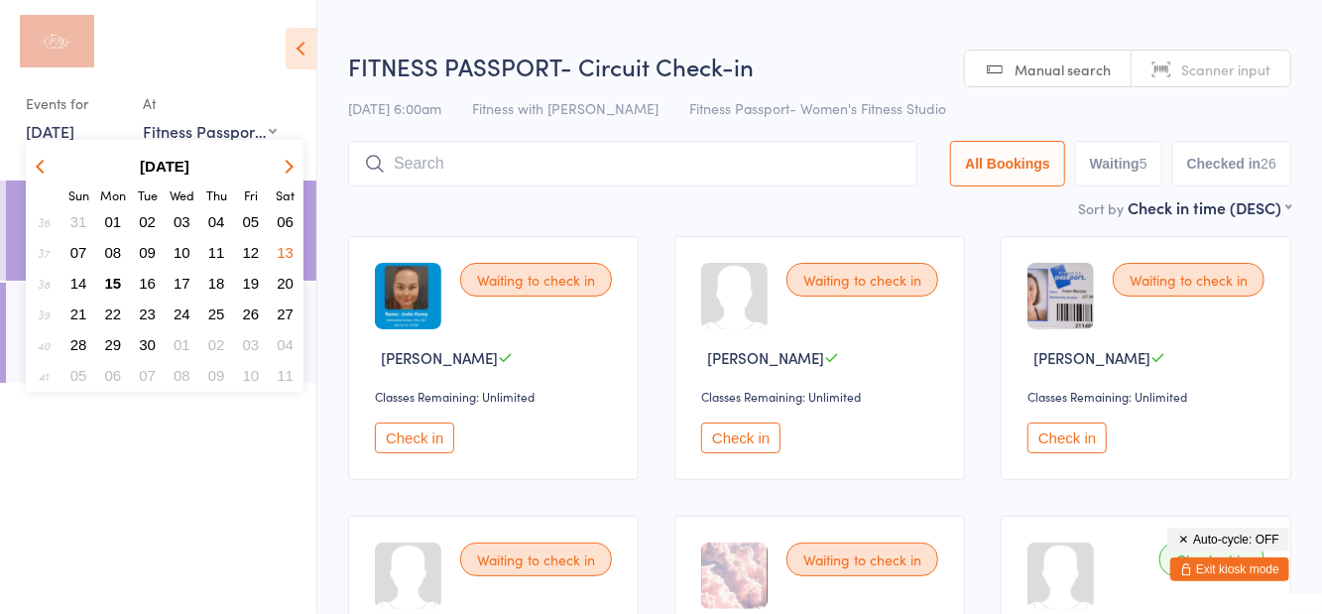  Describe the element at coordinates (57, 41) in the screenshot. I see `img: Fitness with Zoe` at that location.